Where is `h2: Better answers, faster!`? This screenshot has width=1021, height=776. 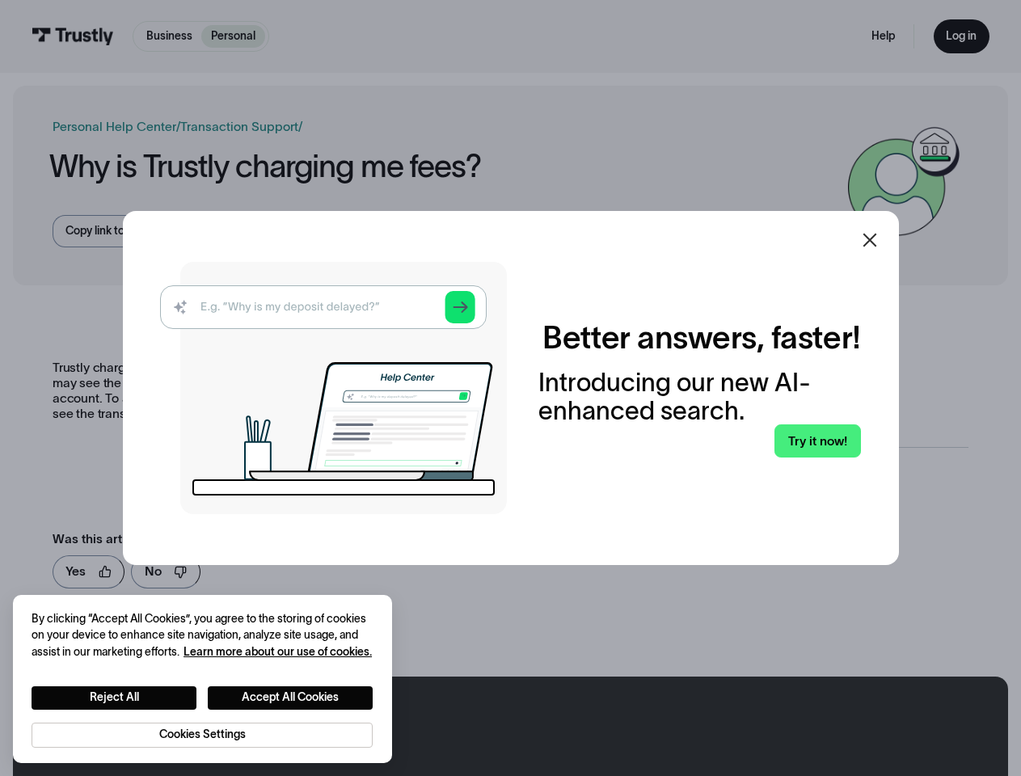
h2: Better answers, faster! is located at coordinates (701, 337).